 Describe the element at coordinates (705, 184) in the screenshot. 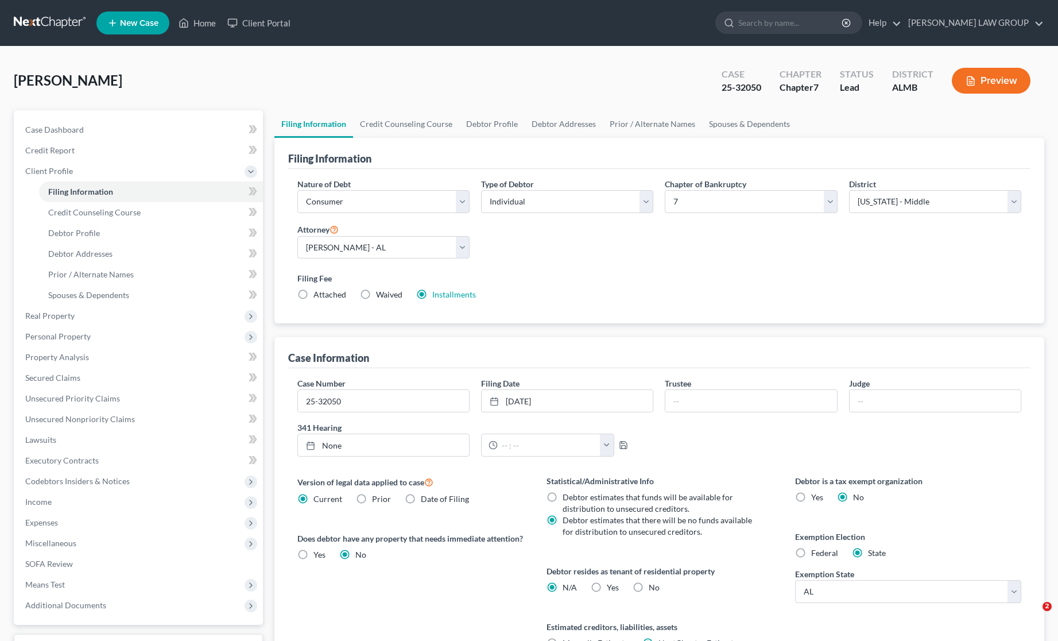

I see `label: Chapter of Bankruptcy` at that location.